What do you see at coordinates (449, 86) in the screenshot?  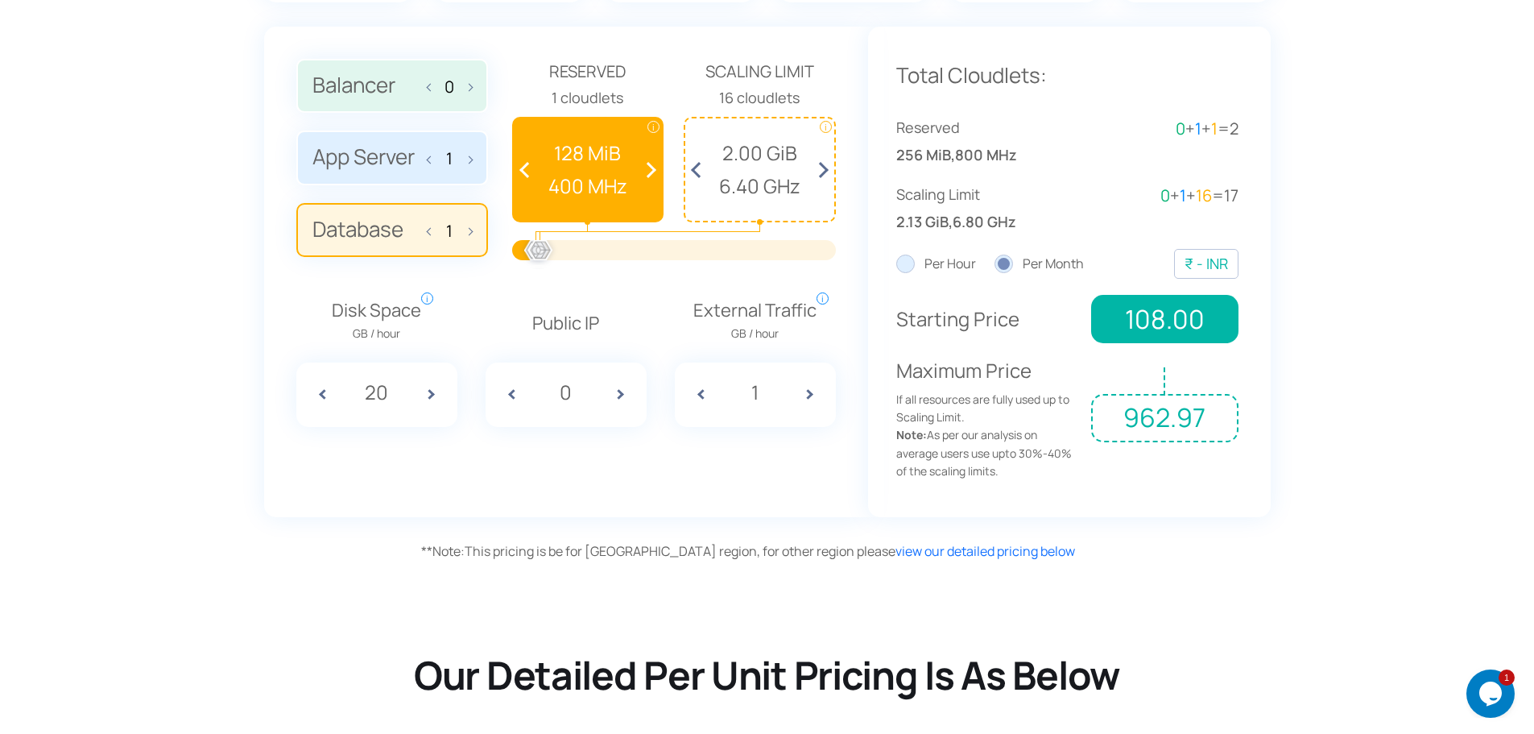 I see `input: Balancer` at bounding box center [449, 86].